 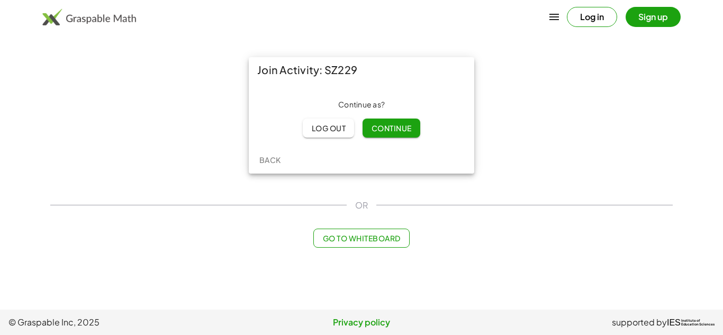 I want to click on button: Back, so click(x=270, y=160).